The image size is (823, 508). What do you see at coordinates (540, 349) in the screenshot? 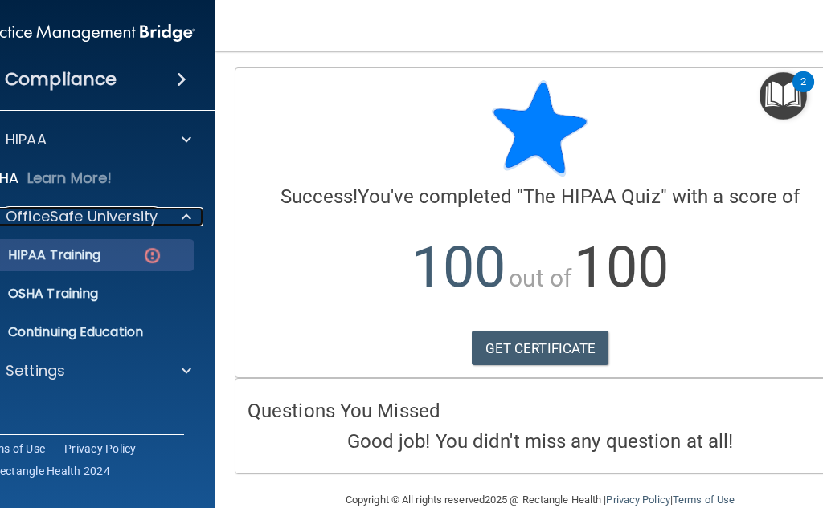
I see `a: GET CERTIFICATE` at bounding box center [540, 349].